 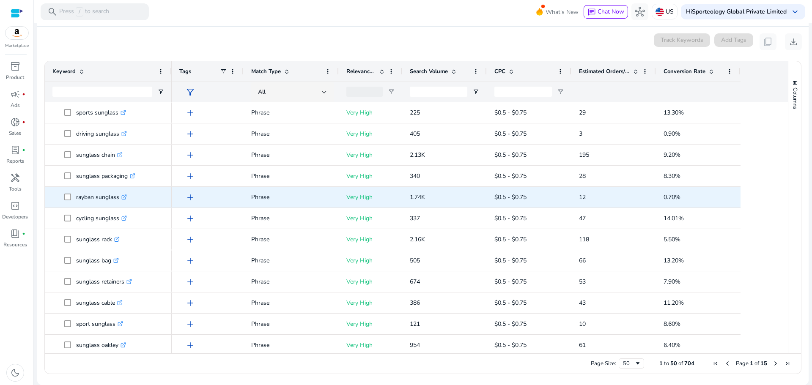 I want to click on span: dark_mode, so click(x=15, y=373).